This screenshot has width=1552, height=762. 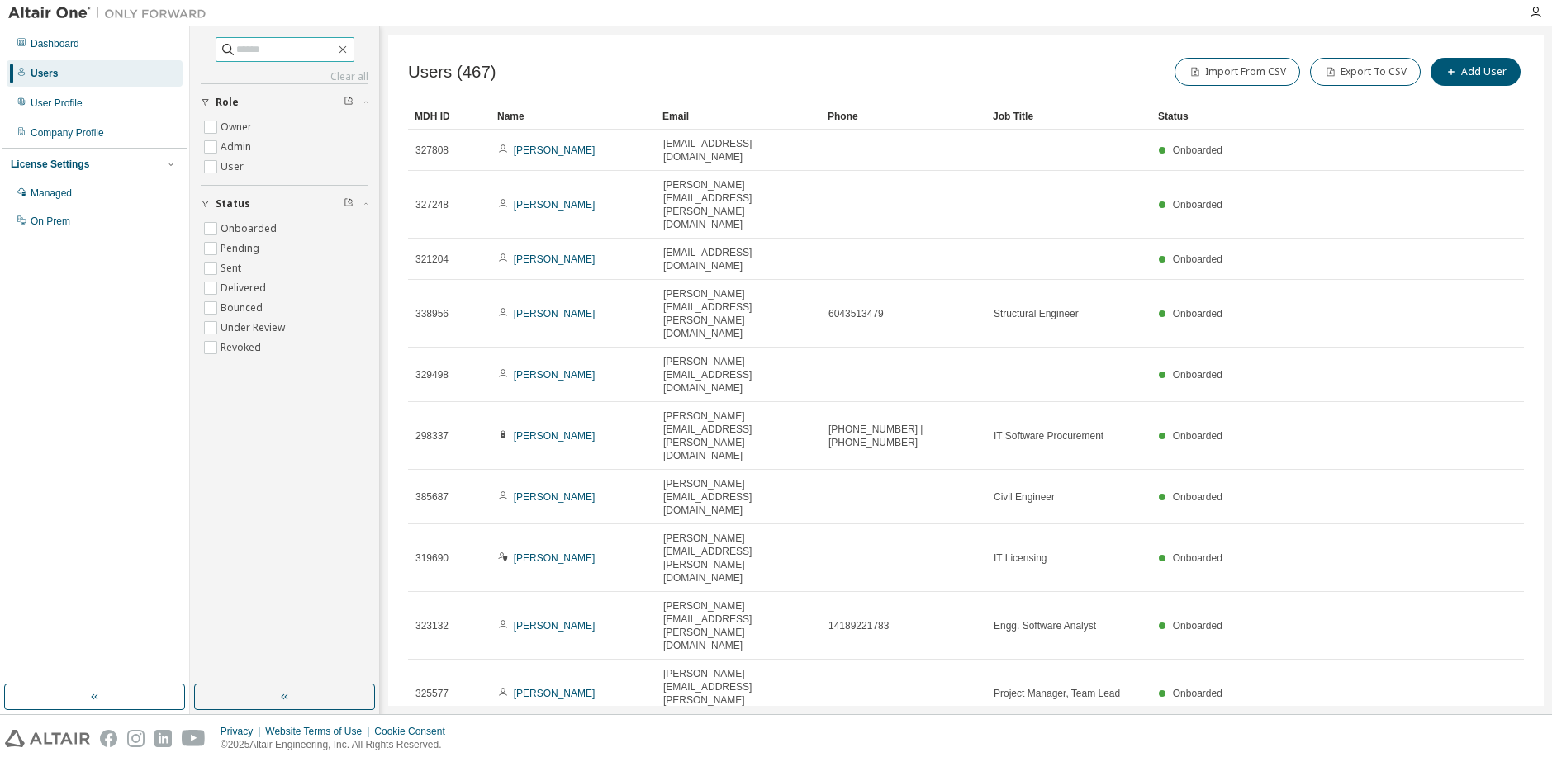 What do you see at coordinates (1036, 314) in the screenshot?
I see `span: Structural Engineer` at bounding box center [1036, 314].